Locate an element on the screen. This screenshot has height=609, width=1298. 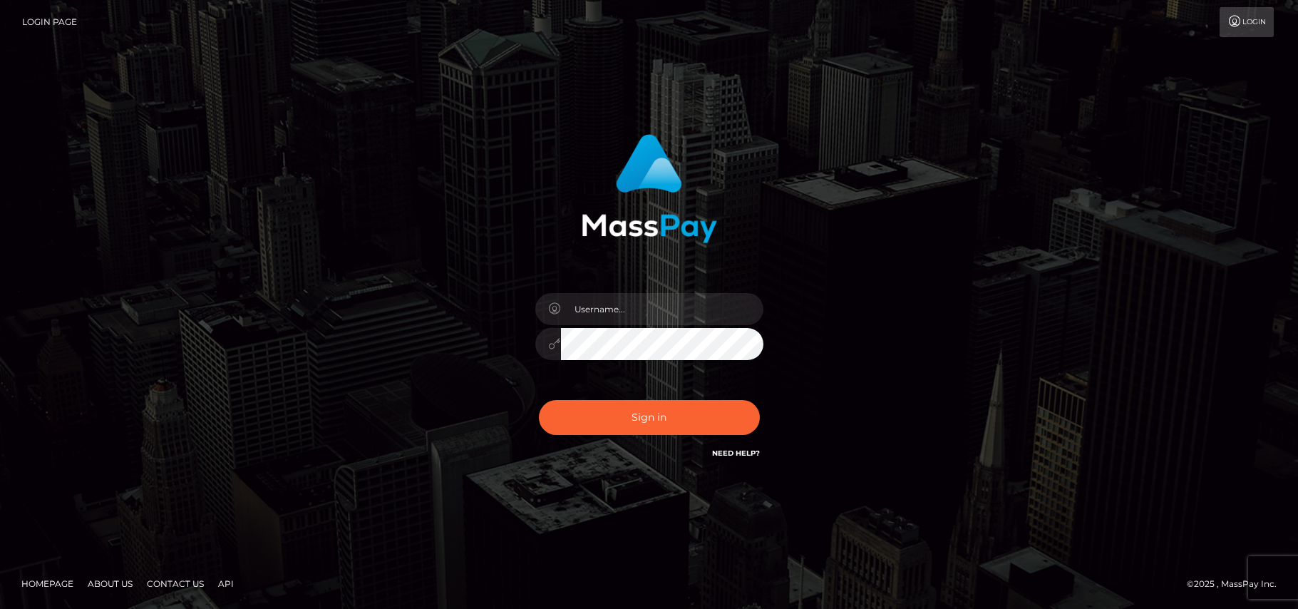
input: Username... is located at coordinates (662, 309).